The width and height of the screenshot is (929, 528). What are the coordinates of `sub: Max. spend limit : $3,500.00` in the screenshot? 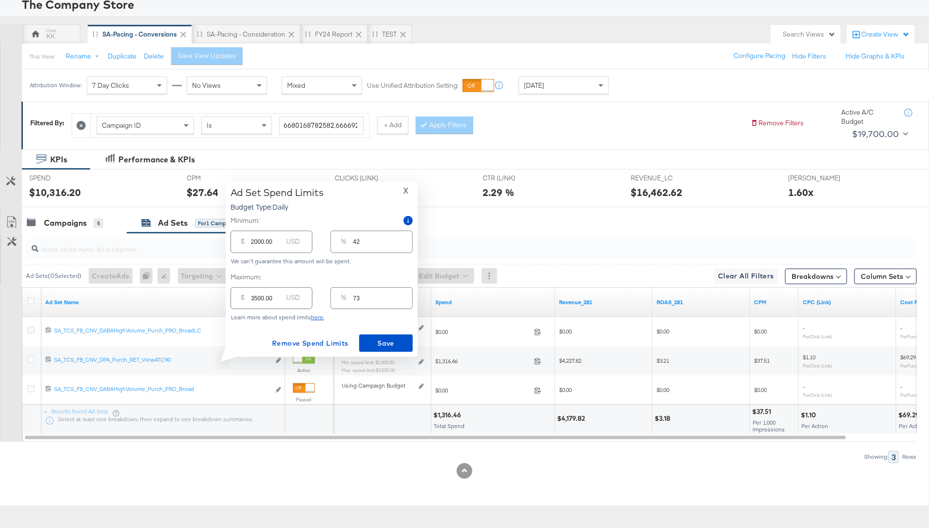 It's located at (368, 370).